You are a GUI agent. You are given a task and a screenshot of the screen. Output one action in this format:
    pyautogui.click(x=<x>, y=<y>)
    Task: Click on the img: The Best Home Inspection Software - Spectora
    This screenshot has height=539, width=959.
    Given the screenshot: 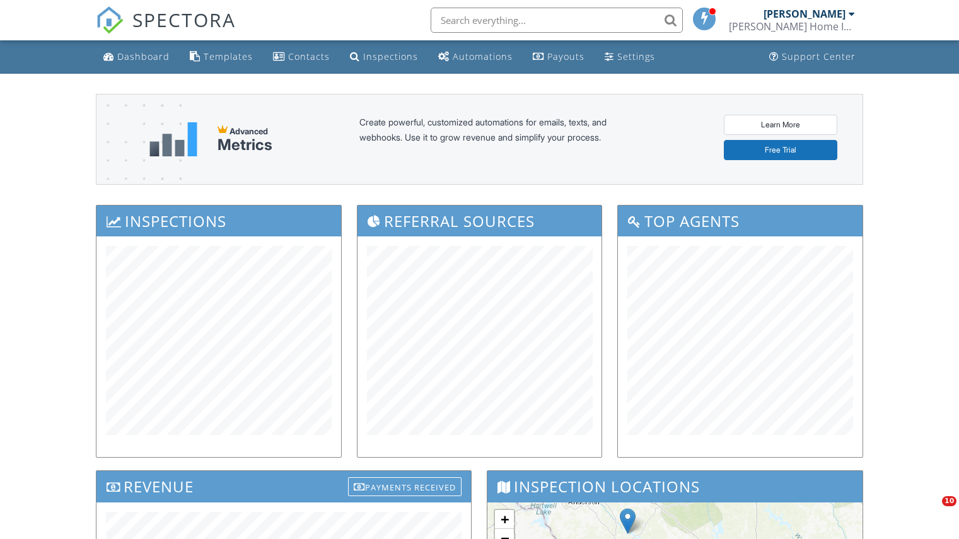 What is the action you would take?
    pyautogui.click(x=110, y=20)
    